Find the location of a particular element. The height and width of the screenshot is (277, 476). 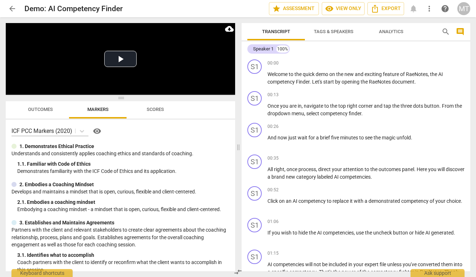

span: Here is located at coordinates (423, 169).